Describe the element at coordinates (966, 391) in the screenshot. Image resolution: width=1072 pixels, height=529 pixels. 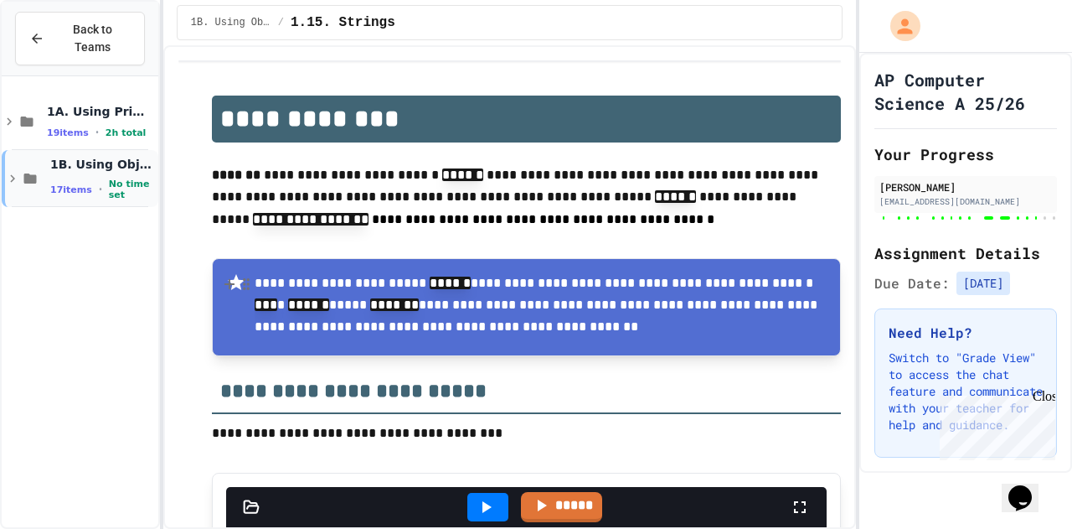
I see `p: Switch to "Grade View" to access the chat feature and communicate with your teacher for help and ...` at that location.